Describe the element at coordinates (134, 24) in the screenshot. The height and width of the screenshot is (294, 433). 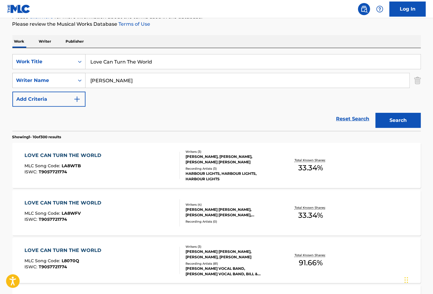
I see `a: Terms of Use` at that location.